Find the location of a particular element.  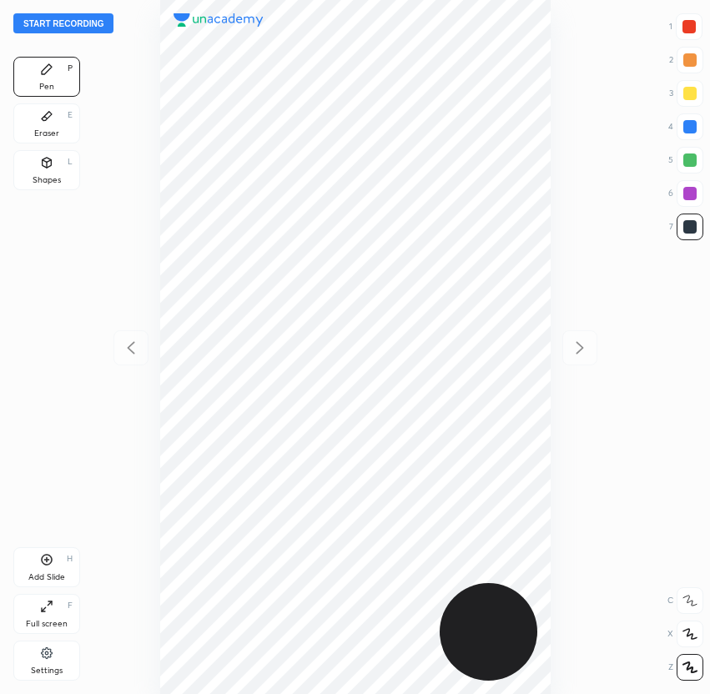

div: Add Slide is located at coordinates (47, 577).